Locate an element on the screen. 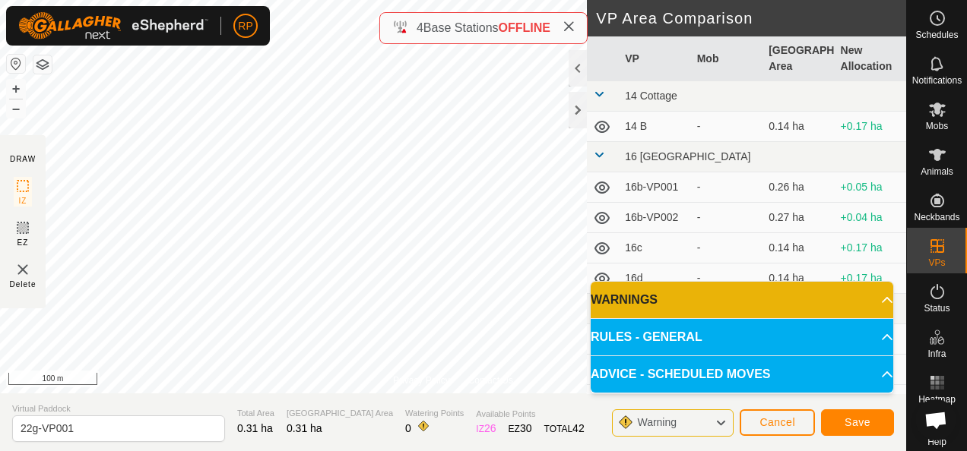 The image size is (967, 451). span: Virtual Paddock is located at coordinates (119, 409).